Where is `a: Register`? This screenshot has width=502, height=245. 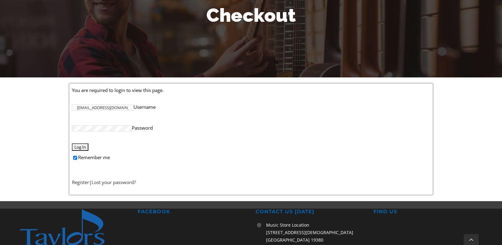
a: Register is located at coordinates (80, 182).